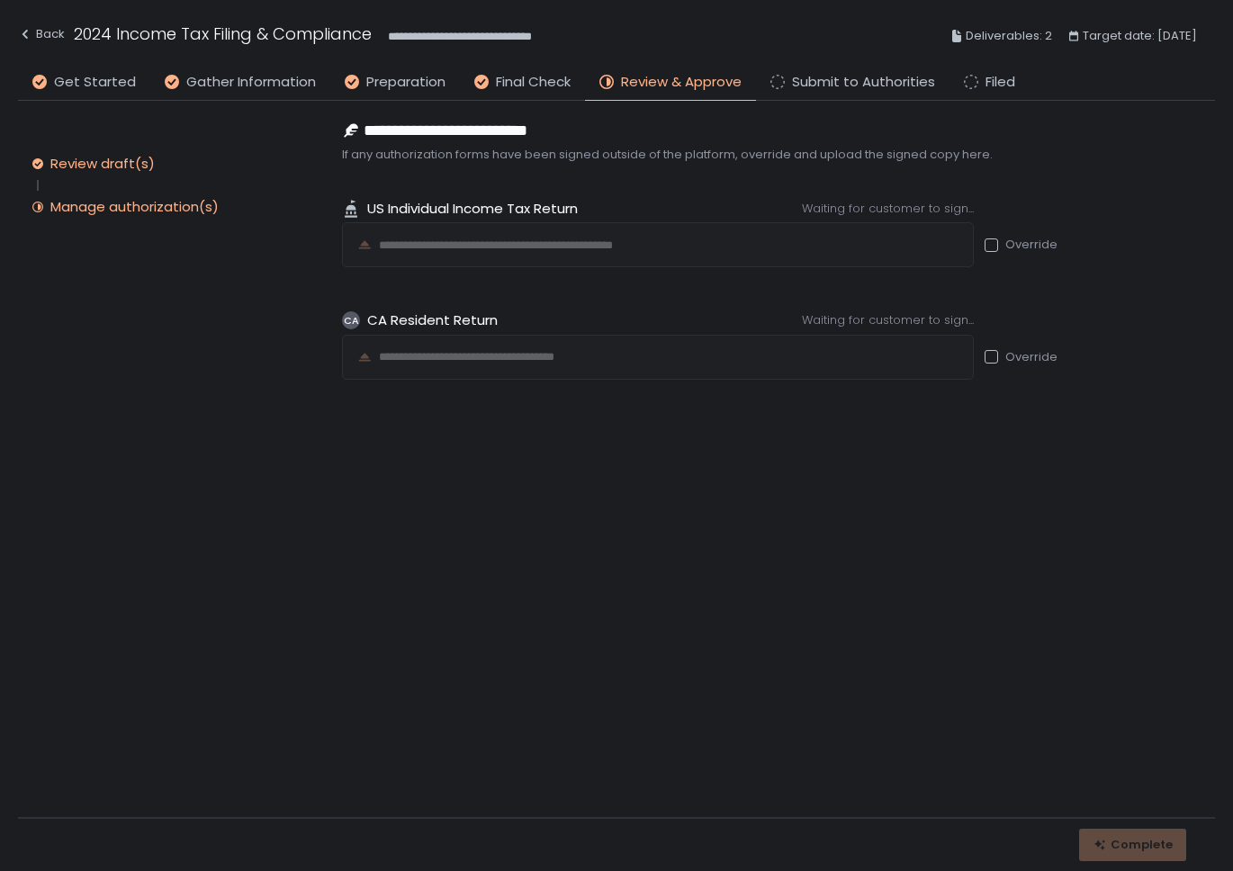 The width and height of the screenshot is (1233, 871). Describe the element at coordinates (134, 207) in the screenshot. I see `div: Manage authorization(s)` at that location.